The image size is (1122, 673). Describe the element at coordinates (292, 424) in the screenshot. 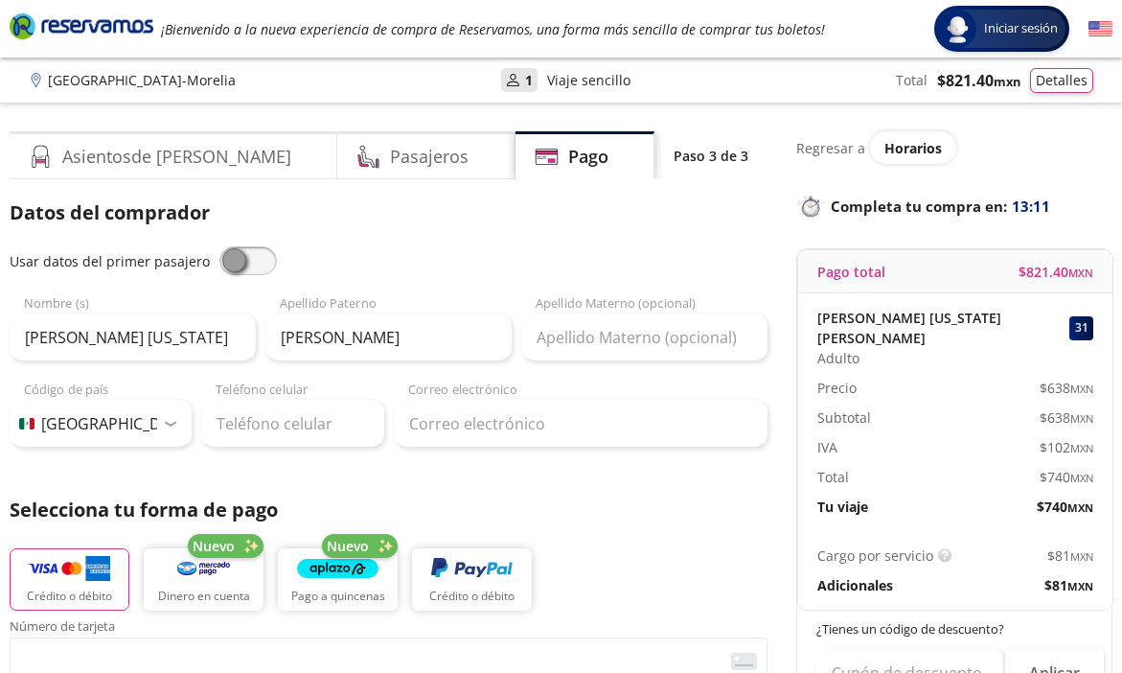

I see `input: Teléfono celular` at that location.